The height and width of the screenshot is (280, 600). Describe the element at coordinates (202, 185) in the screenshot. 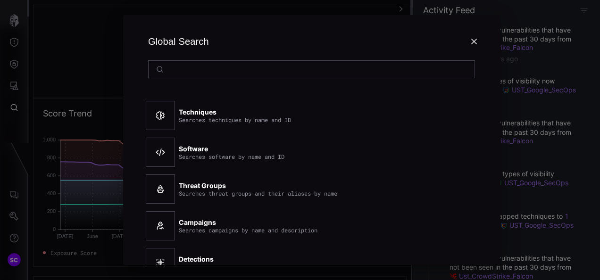

I see `strong: Threat Groups` at that location.